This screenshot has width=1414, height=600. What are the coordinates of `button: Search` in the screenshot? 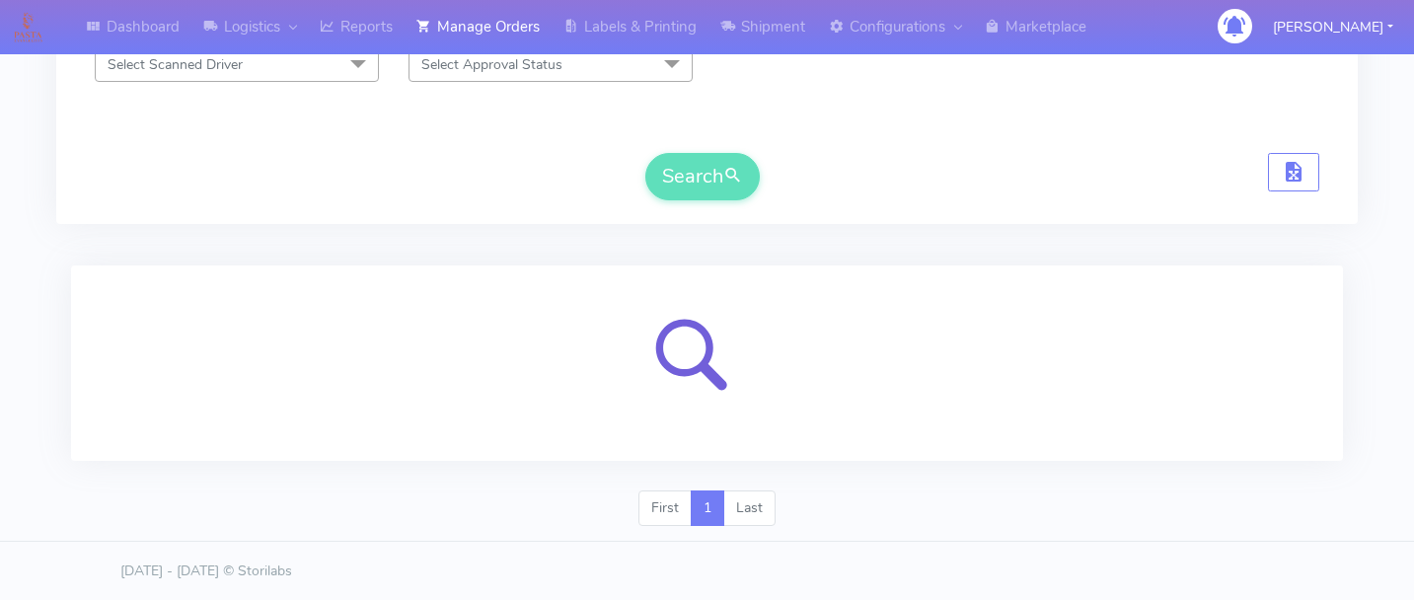 It's located at (703, 177).